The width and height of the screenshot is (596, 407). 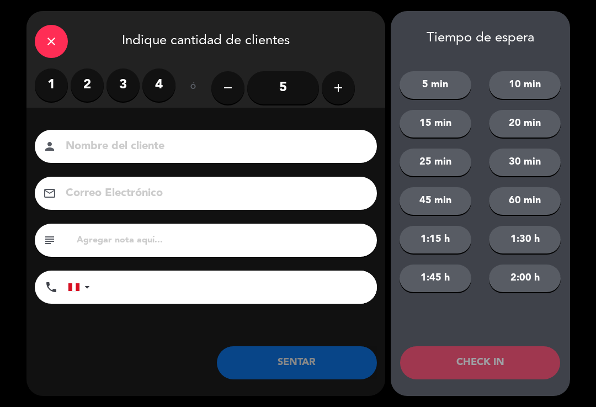 I want to click on label: 3, so click(x=123, y=85).